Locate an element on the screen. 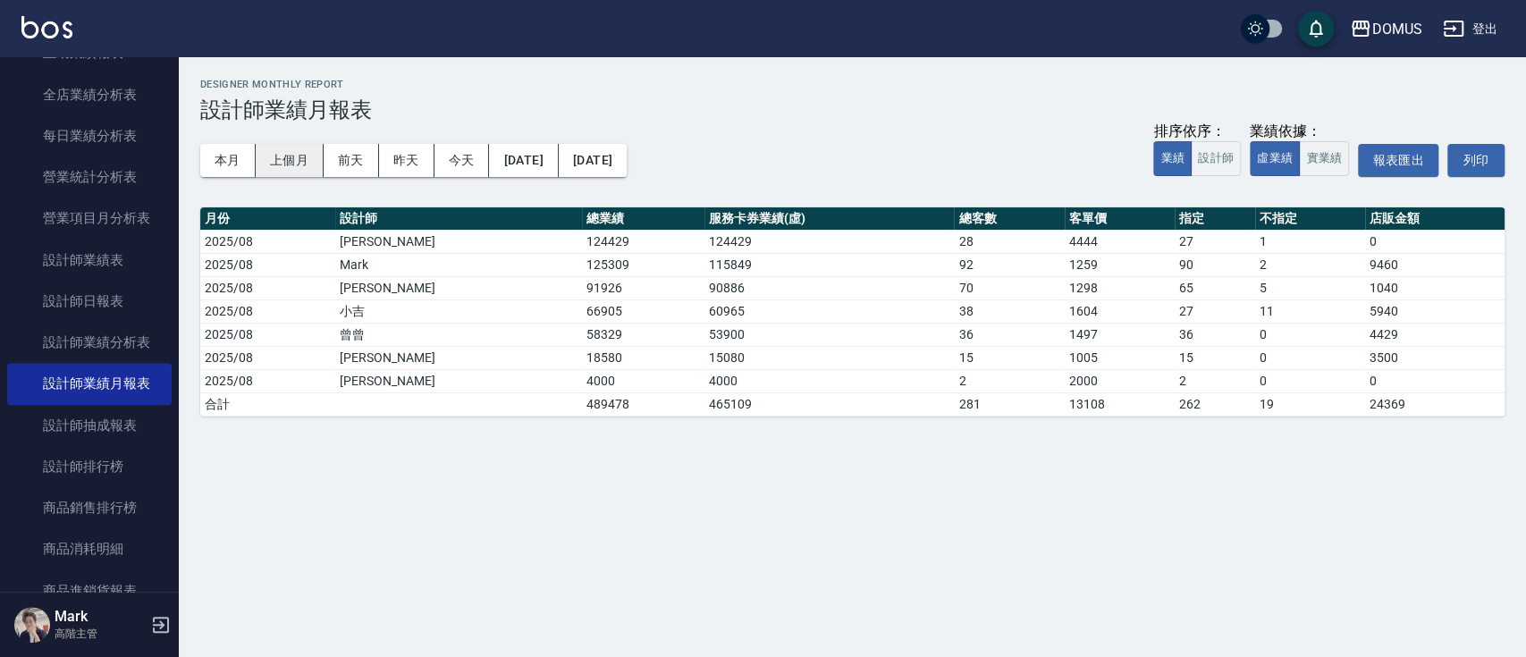 The width and height of the screenshot is (1526, 657). td: 65 is located at coordinates (1215, 288).